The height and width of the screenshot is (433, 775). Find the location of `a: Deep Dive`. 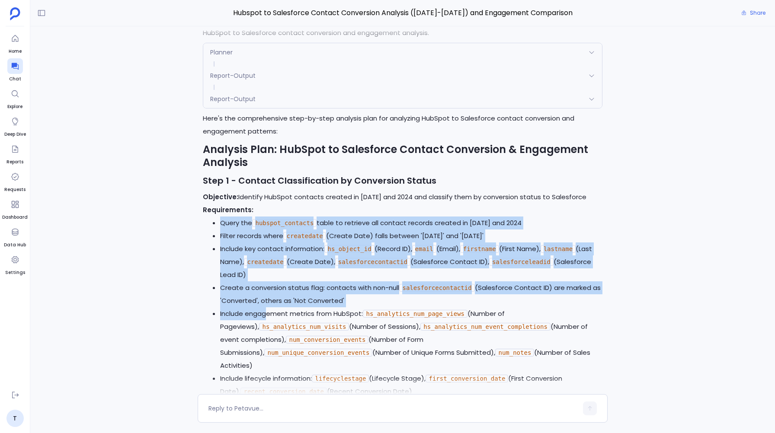

a: Deep Dive is located at coordinates (15, 126).